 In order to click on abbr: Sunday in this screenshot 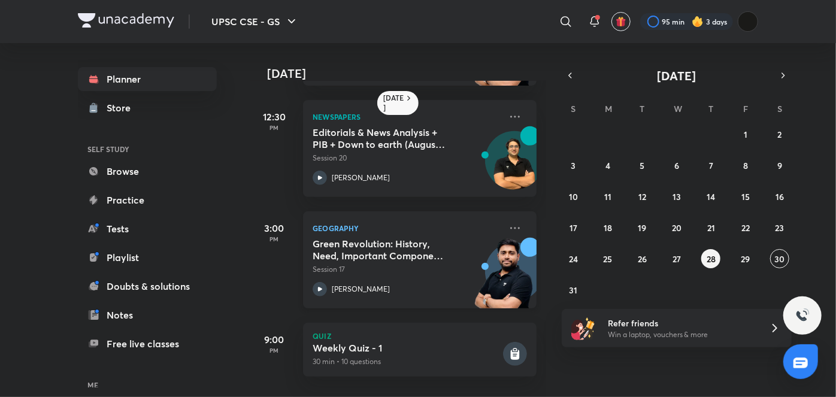, I will do `click(574, 108)`.